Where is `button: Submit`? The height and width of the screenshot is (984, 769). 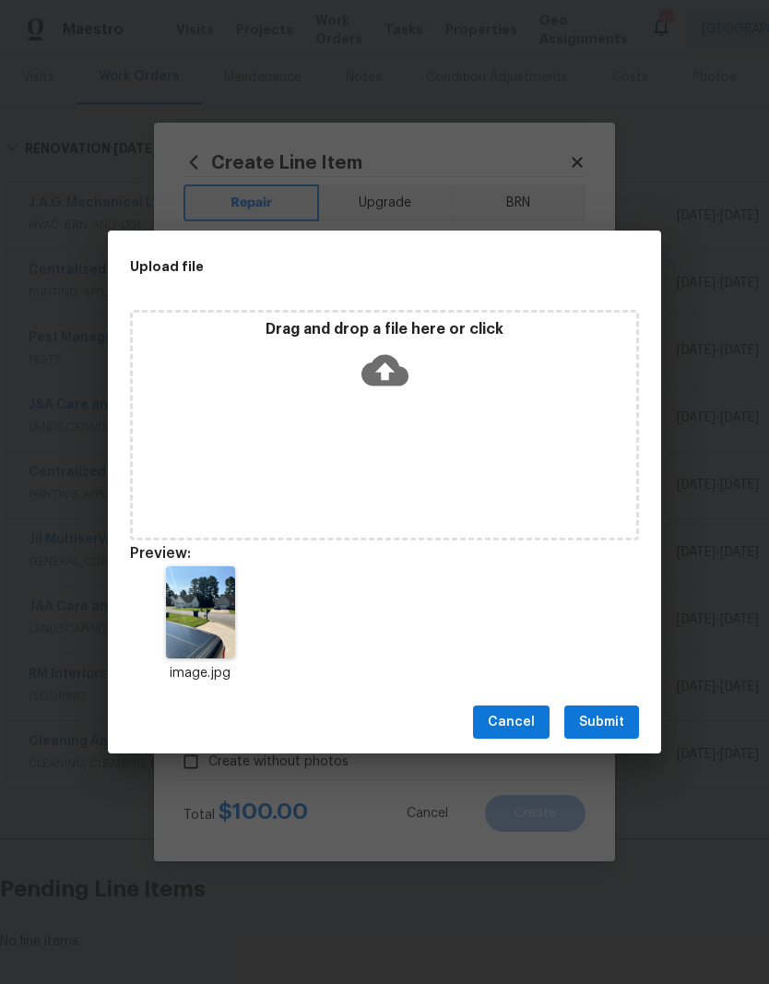
button: Submit is located at coordinates (601, 722).